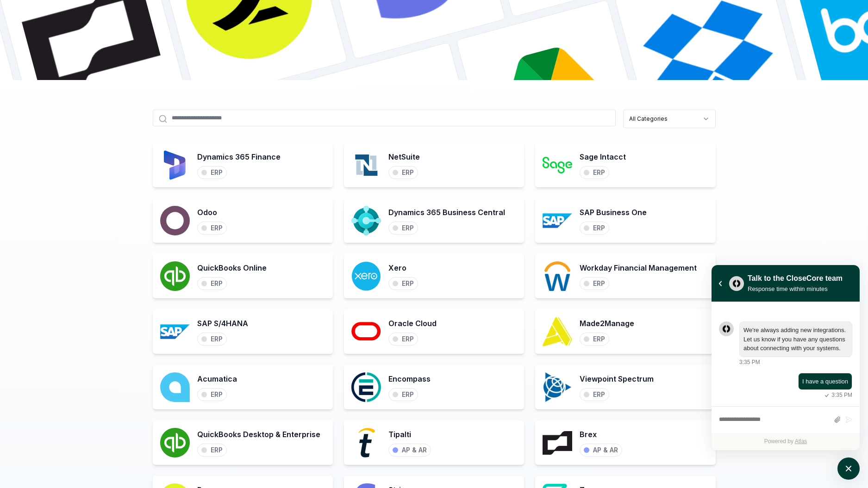  I want to click on img: Dynamics 365 Finance logo, so click(175, 165).